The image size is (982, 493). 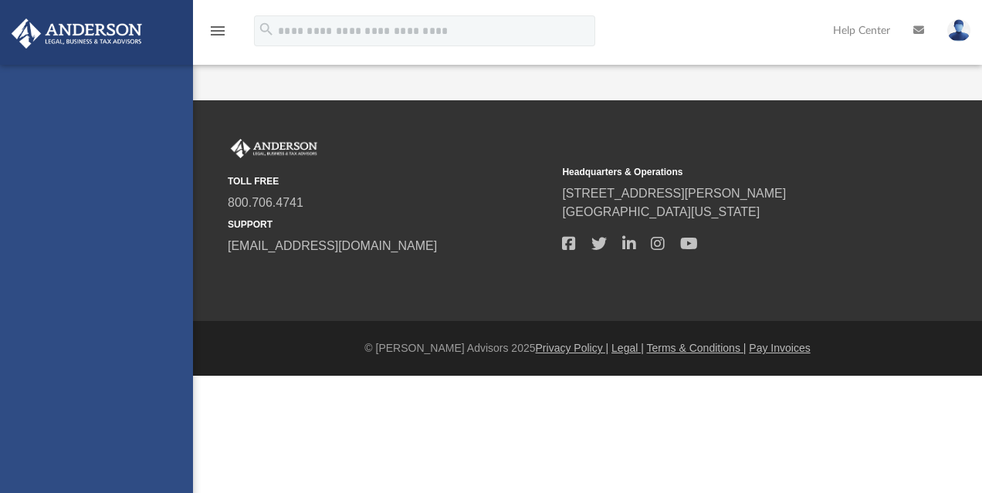 I want to click on a: Legal |, so click(x=627, y=348).